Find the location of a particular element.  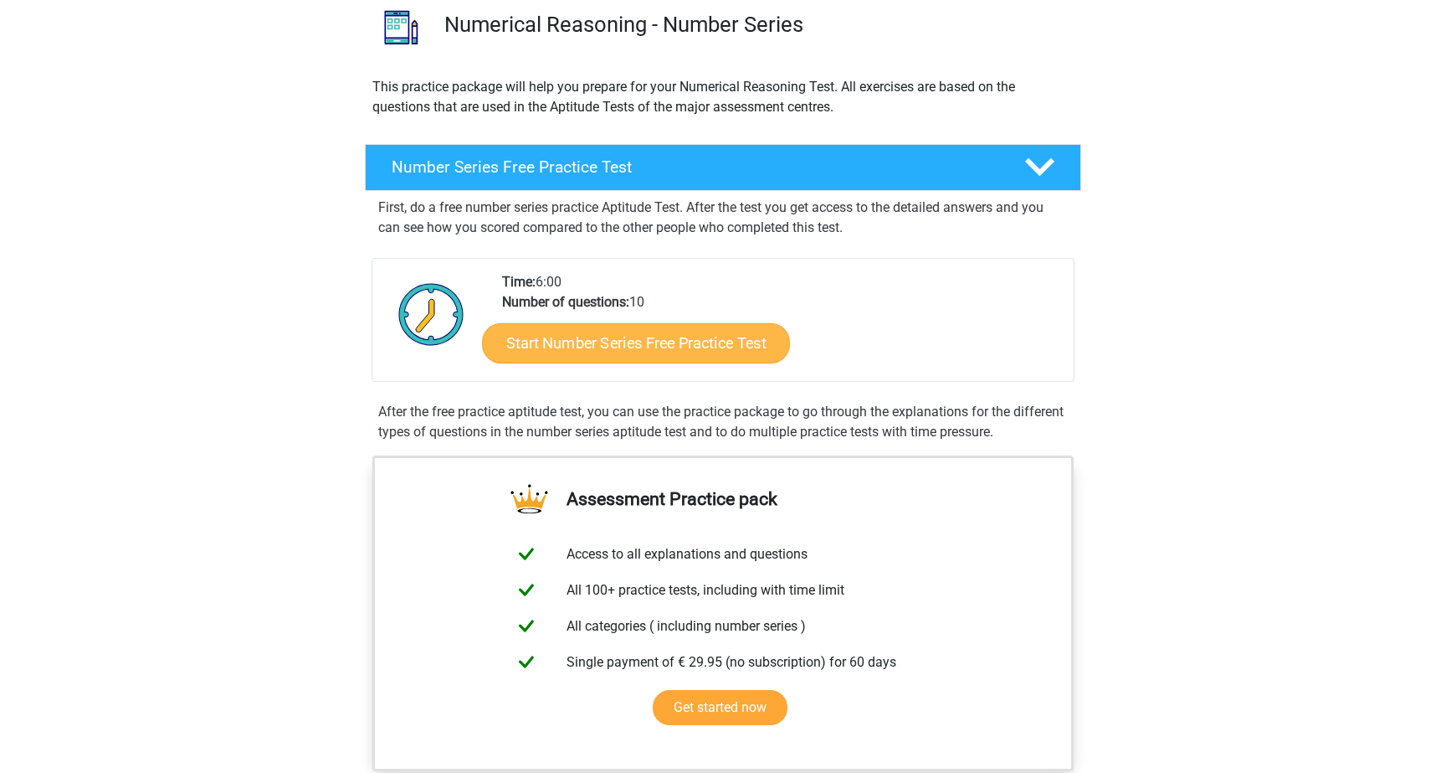

div: After the free practice aptitude test, you can use the practice package to go through the explana... is located at coordinates (723, 422).